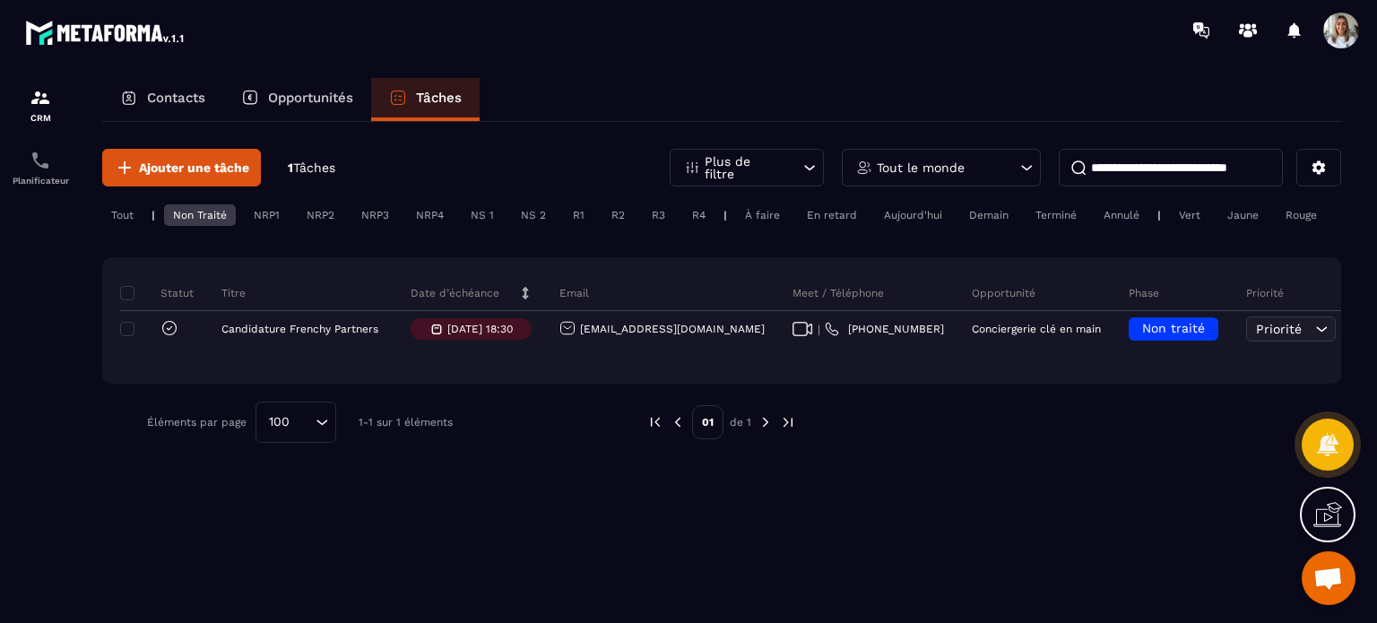 The height and width of the screenshot is (623, 1377). What do you see at coordinates (707, 422) in the screenshot?
I see `p: 01` at bounding box center [707, 422].